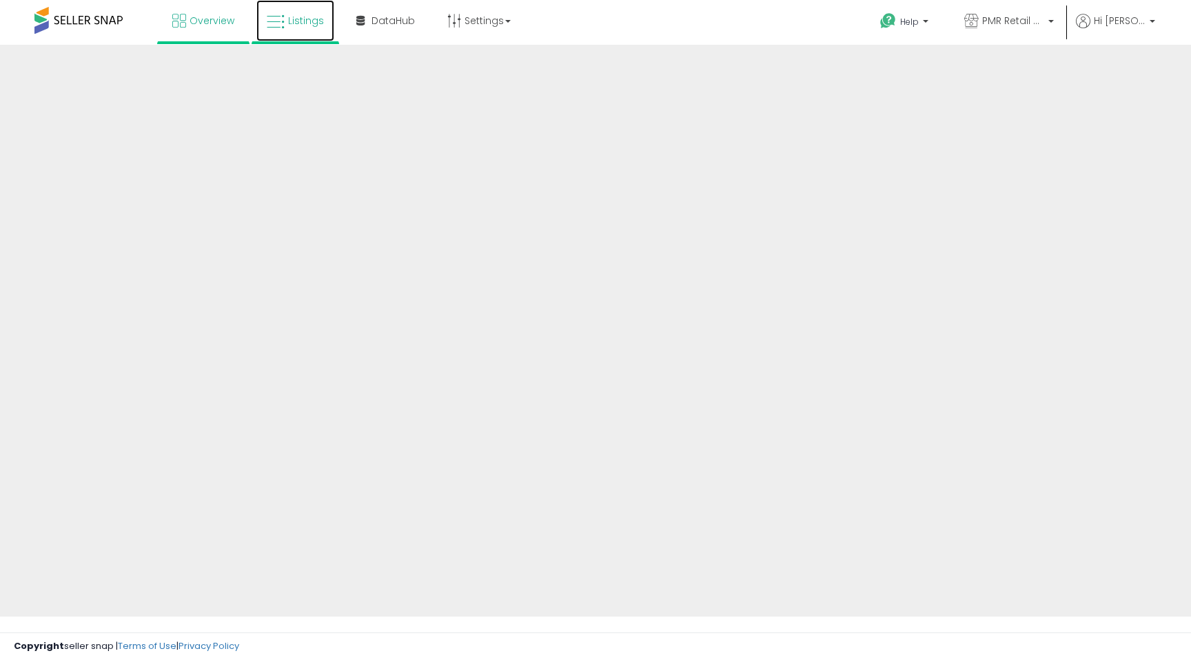 The width and height of the screenshot is (1191, 660). Describe the element at coordinates (909, 21) in the screenshot. I see `span: Help` at that location.